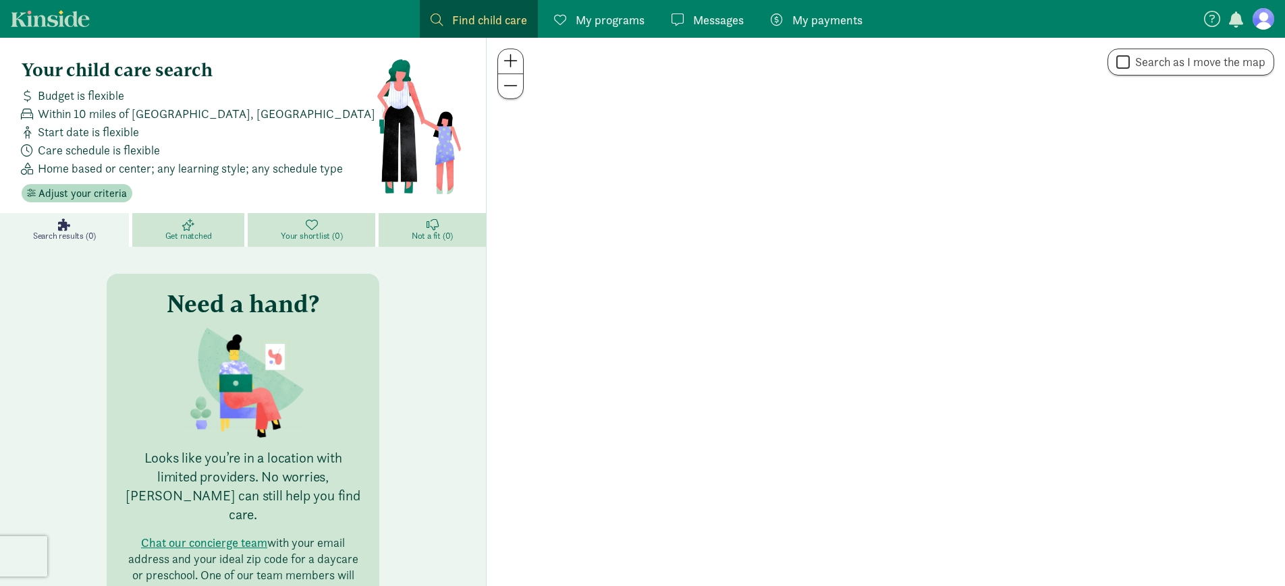 The width and height of the screenshot is (1285, 586). I want to click on span: Home based or center; any learning style; any schedule type, so click(190, 168).